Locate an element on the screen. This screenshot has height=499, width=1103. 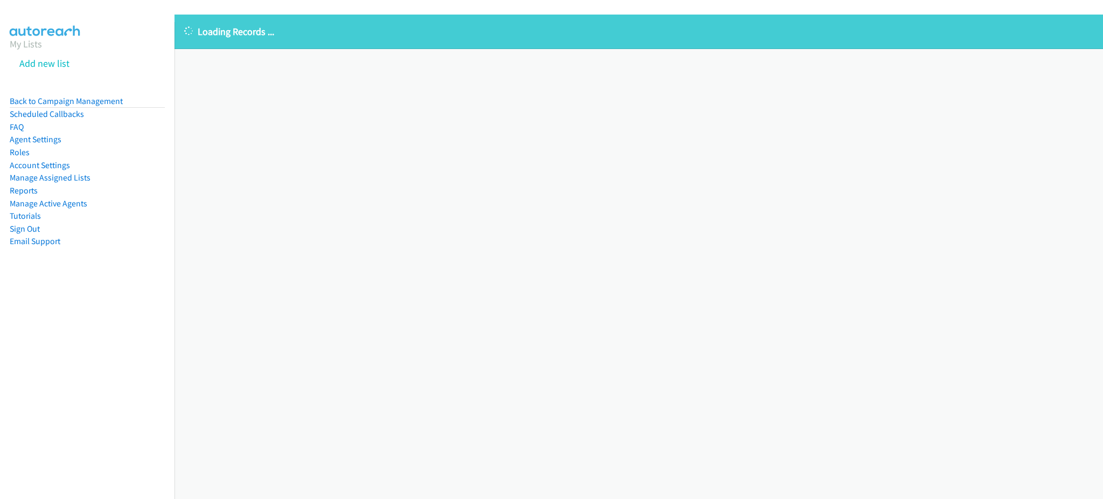
a: FAQ is located at coordinates (17, 127).